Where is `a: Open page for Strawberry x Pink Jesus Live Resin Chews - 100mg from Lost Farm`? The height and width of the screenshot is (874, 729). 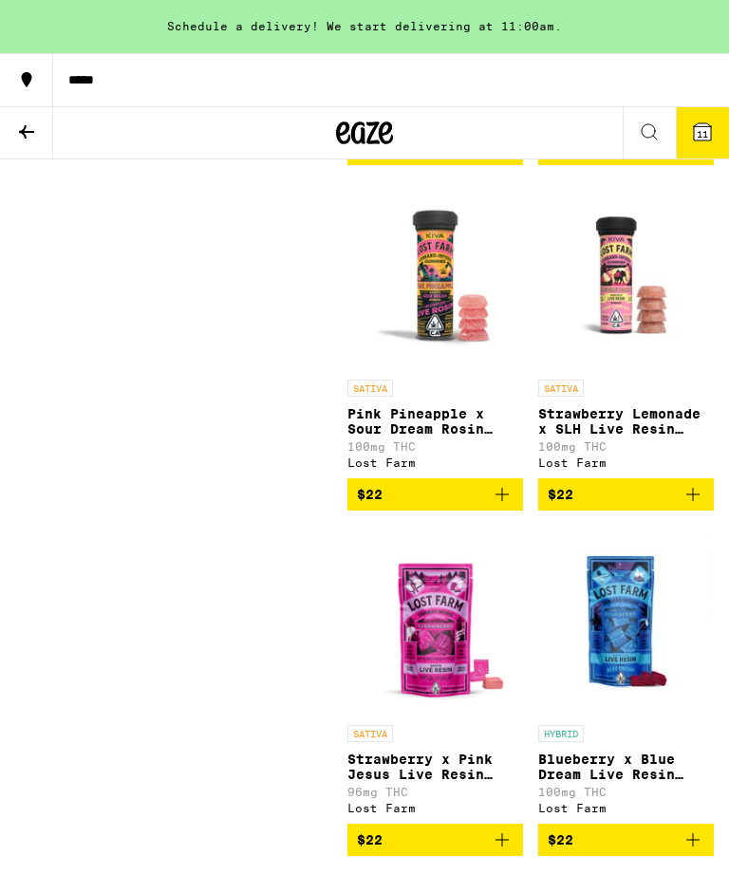
a: Open page for Strawberry x Pink Jesus Live Resin Chews - 100mg from Lost Farm is located at coordinates (435, 675).